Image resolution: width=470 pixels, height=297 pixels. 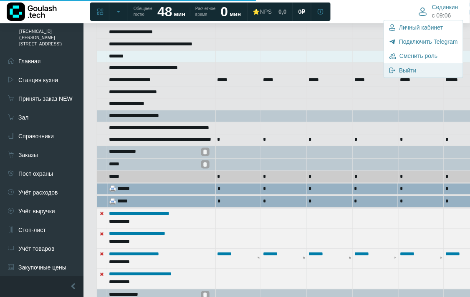 What do you see at coordinates (441, 15) in the screenshot?
I see `span: c 09:06` at bounding box center [441, 15].